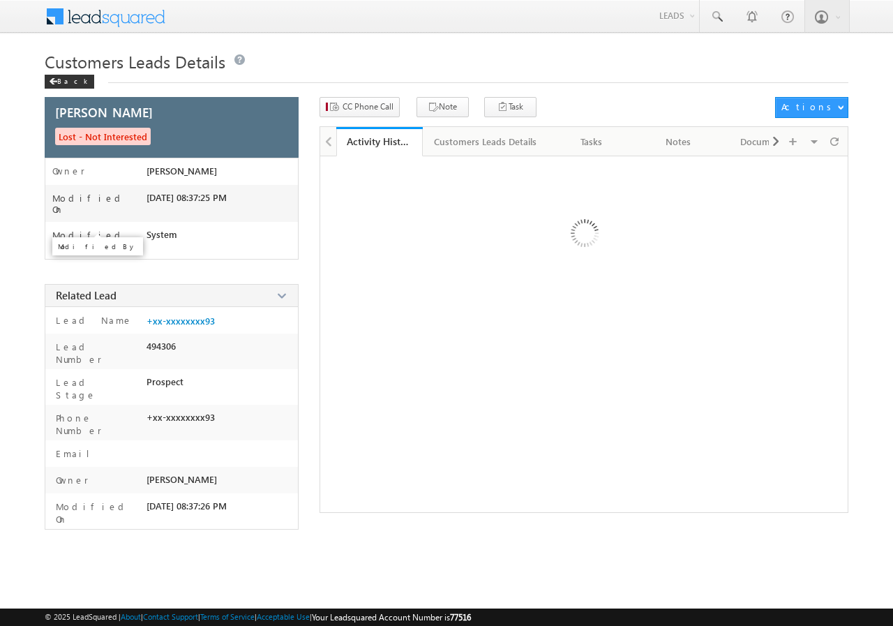 This screenshot has height=626, width=893. What do you see at coordinates (593, 142) in the screenshot?
I see `a: Tasks` at bounding box center [593, 142].